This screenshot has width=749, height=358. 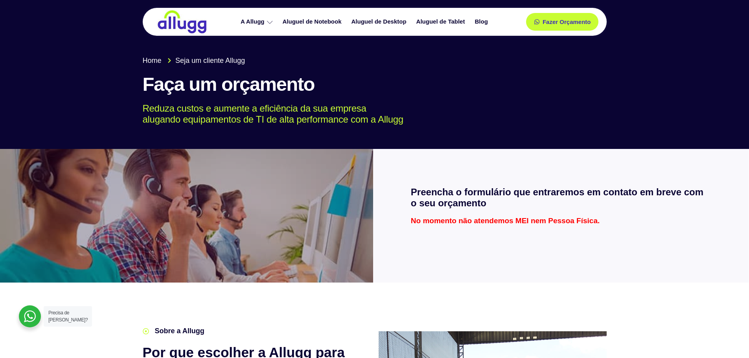 I want to click on p: Reduza custos e aumente a eficiência da sua empresa alugando equipamentos de TI de alta performan..., so click(x=369, y=114).